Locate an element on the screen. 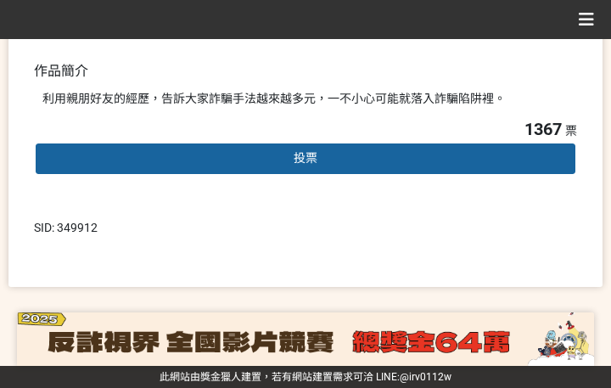  a: 此網站由獎金獵人建置，若有網站建置需求 is located at coordinates (256, 377).